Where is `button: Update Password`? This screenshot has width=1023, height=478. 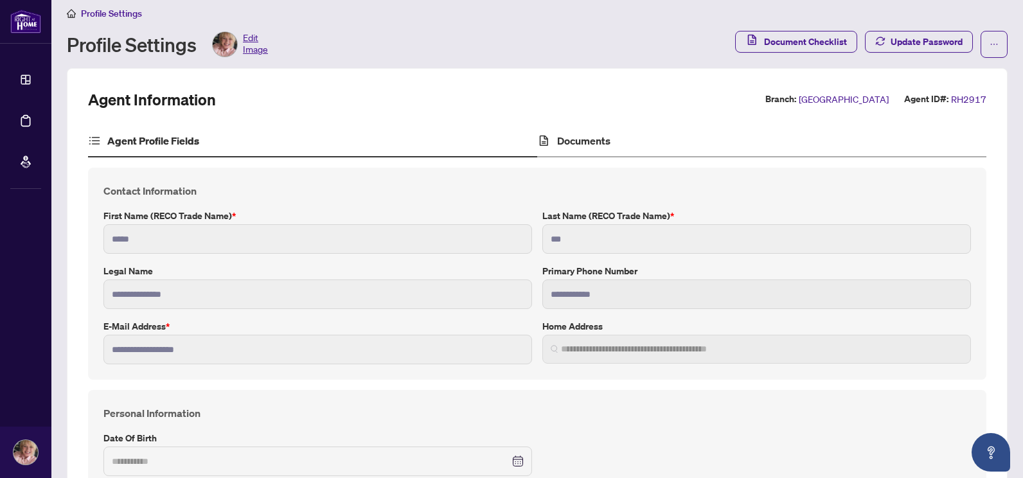
button: Update Password is located at coordinates (919, 42).